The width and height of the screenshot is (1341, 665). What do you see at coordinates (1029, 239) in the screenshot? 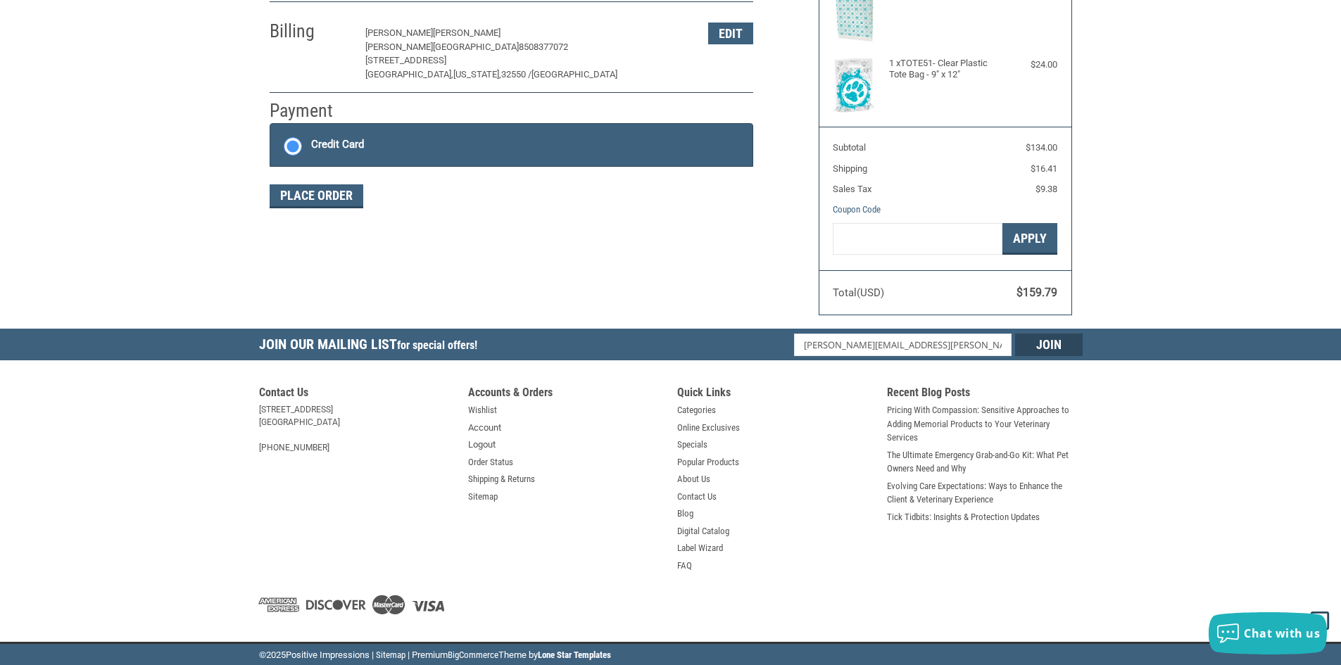
I see `button: Apply` at bounding box center [1029, 239].